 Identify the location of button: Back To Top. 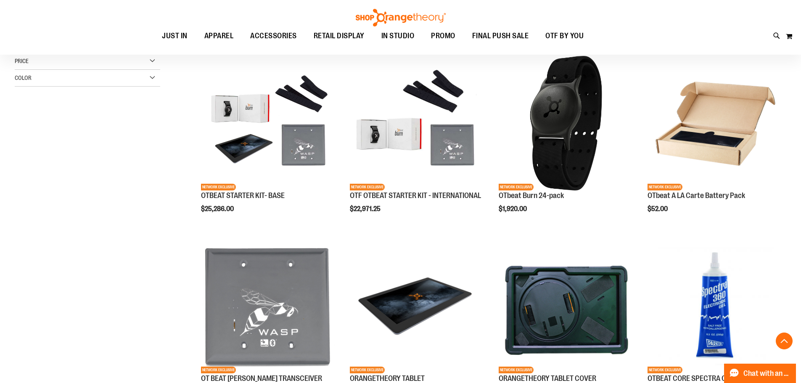
(784, 341).